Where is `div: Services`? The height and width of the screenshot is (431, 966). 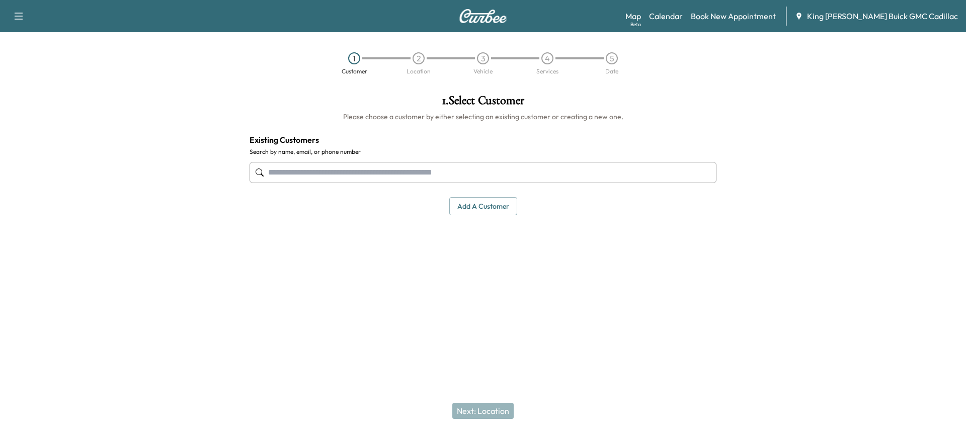 div: Services is located at coordinates (547, 71).